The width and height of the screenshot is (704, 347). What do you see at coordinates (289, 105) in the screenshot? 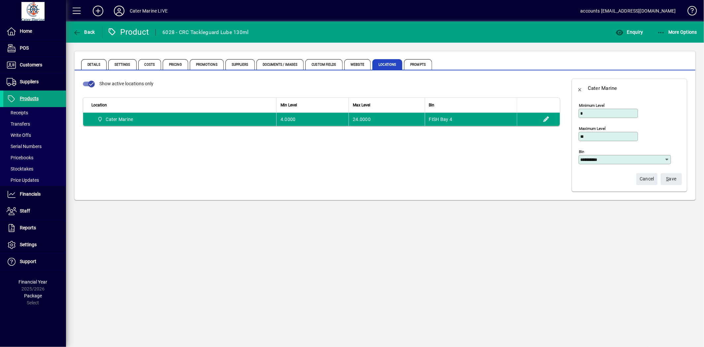
I see `span: Min Level` at bounding box center [289, 105].